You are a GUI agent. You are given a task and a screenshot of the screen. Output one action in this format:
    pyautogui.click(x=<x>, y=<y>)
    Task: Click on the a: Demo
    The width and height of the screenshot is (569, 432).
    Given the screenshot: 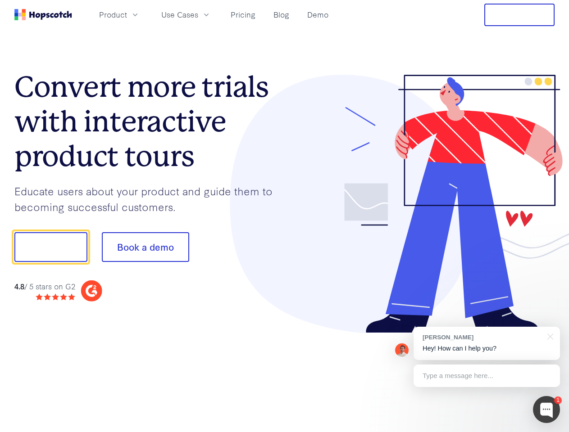 What is the action you would take?
    pyautogui.click(x=318, y=14)
    